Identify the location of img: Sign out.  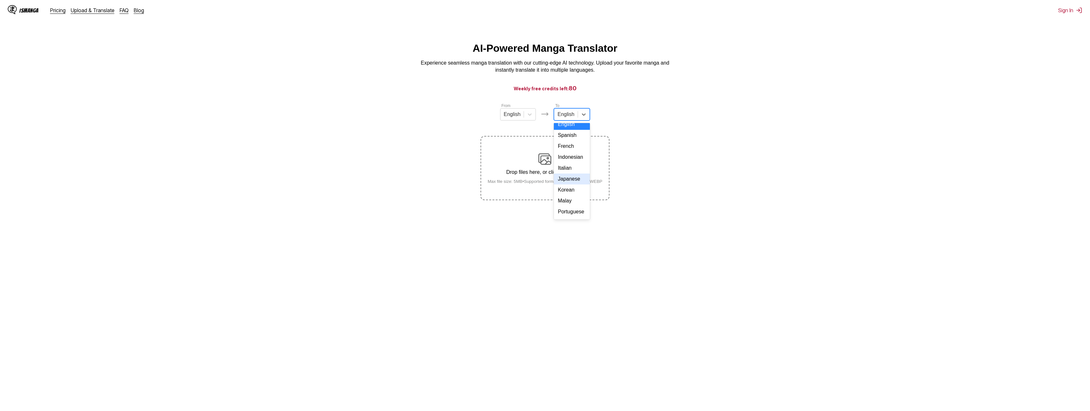
(1079, 10).